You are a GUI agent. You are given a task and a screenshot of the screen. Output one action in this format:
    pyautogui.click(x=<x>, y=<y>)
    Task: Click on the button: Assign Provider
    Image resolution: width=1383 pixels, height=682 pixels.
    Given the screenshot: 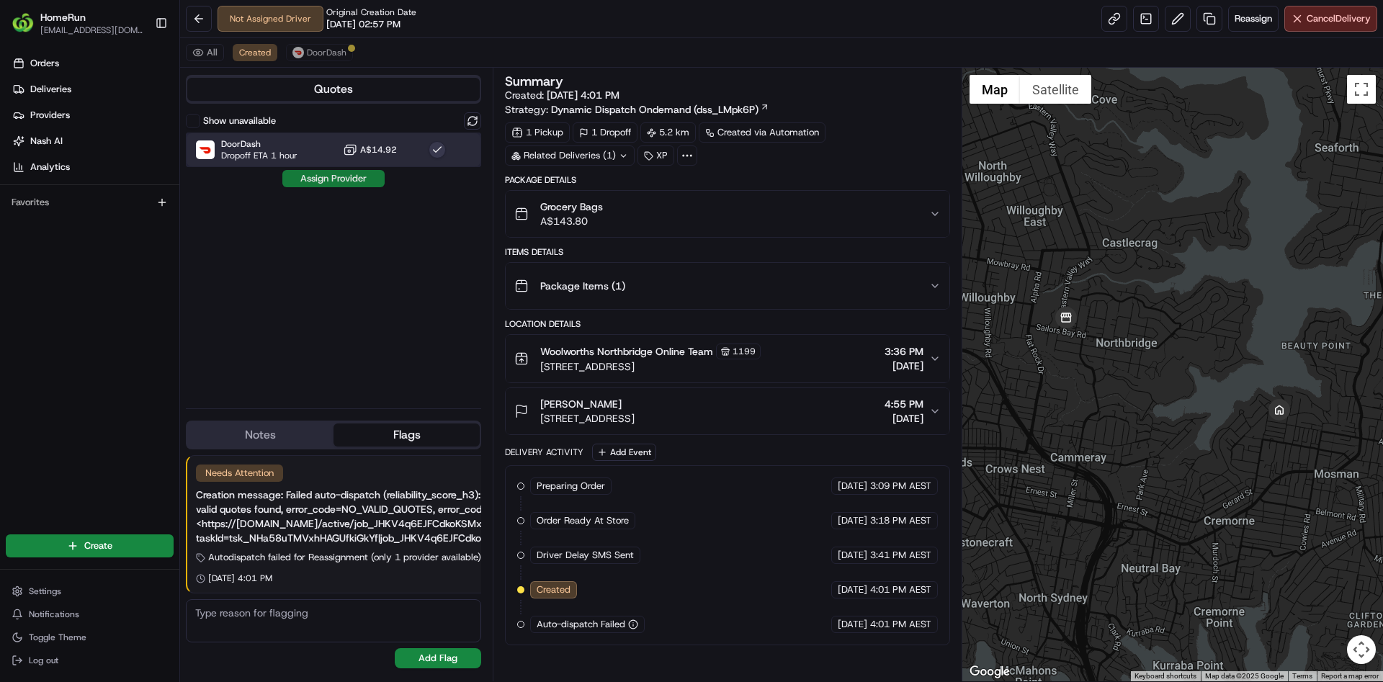 What is the action you would take?
    pyautogui.click(x=333, y=179)
    